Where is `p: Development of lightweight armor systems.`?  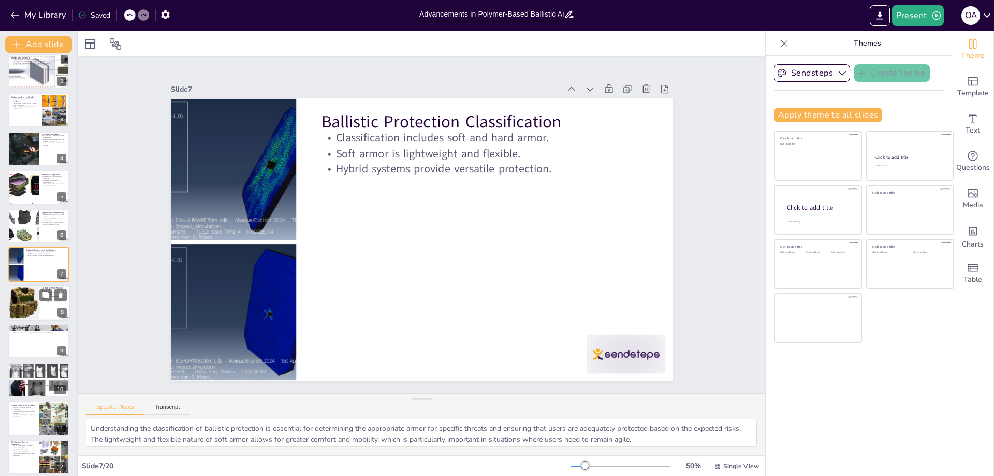
p: Development of lightweight armor systems. is located at coordinates (54, 215).